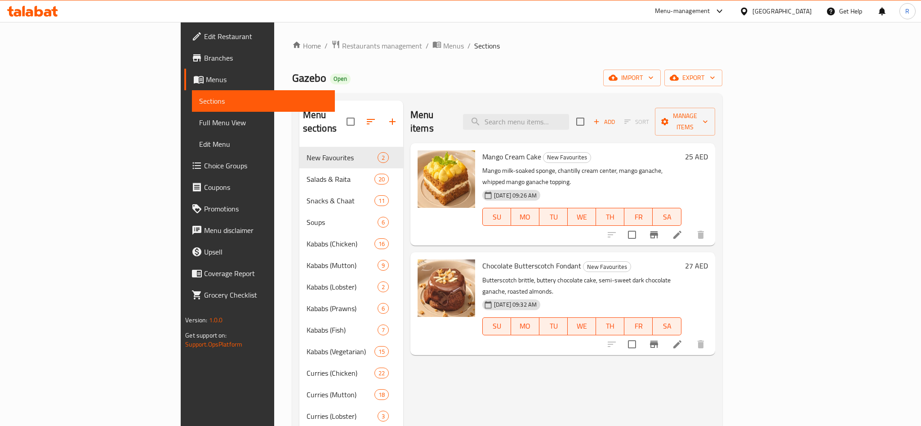  Describe the element at coordinates (216, 320) in the screenshot. I see `span: 1.0.0` at that location.